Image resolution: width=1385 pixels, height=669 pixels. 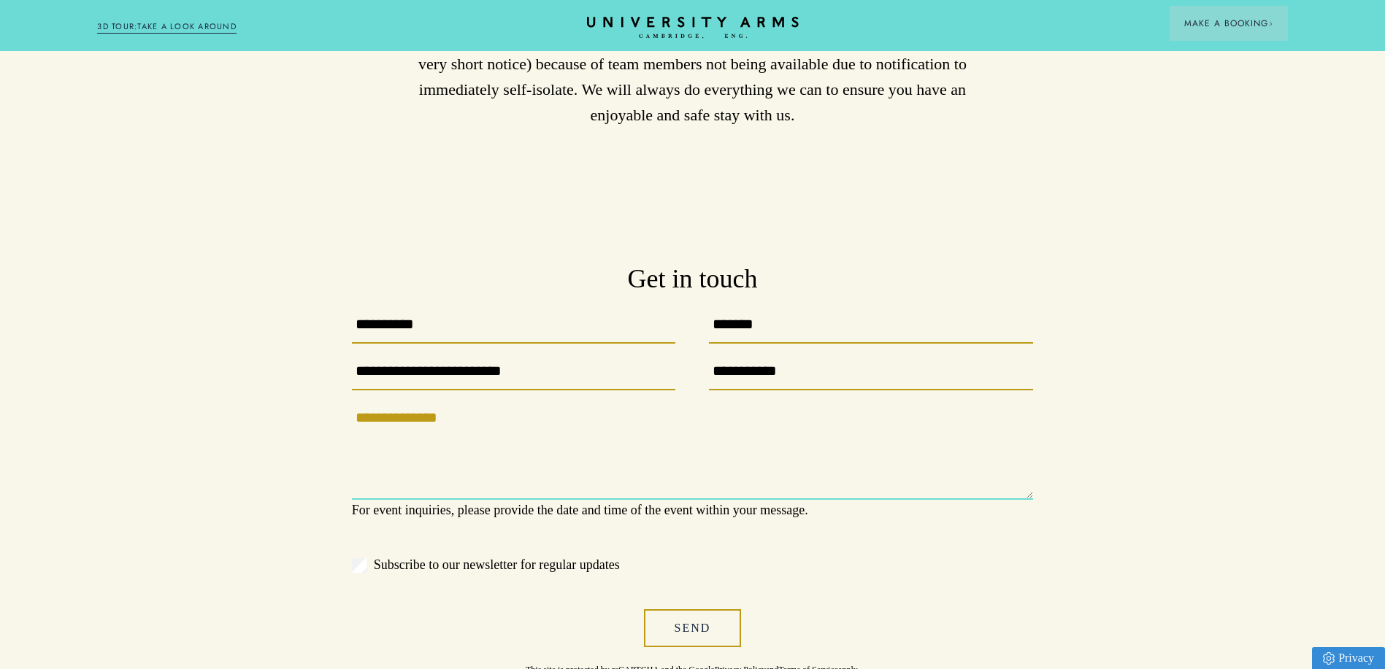 What do you see at coordinates (1270, 23) in the screenshot?
I see `img: Arrow icon` at bounding box center [1270, 23].